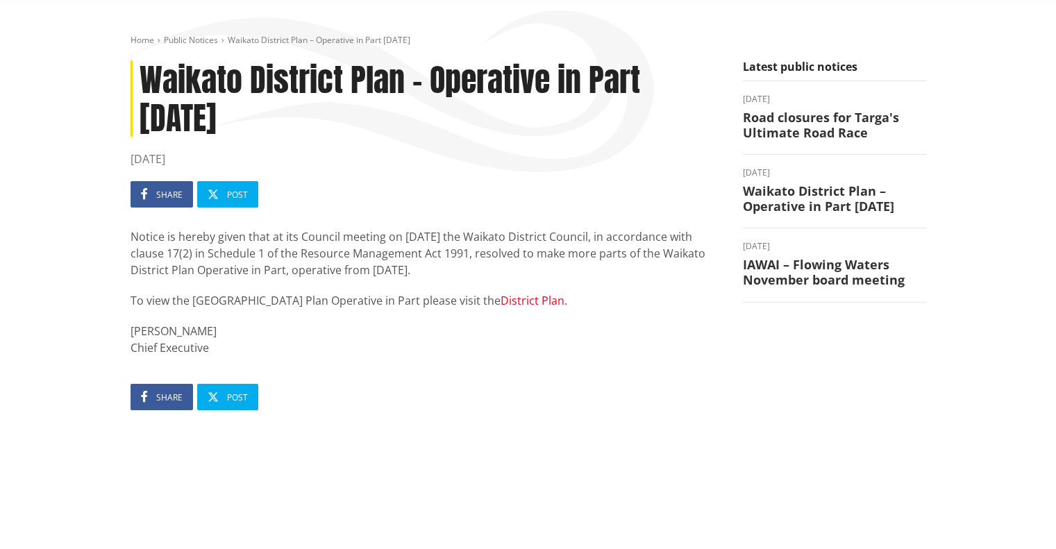 The width and height of the screenshot is (1056, 549). I want to click on h5: Latest public notices, so click(835, 71).